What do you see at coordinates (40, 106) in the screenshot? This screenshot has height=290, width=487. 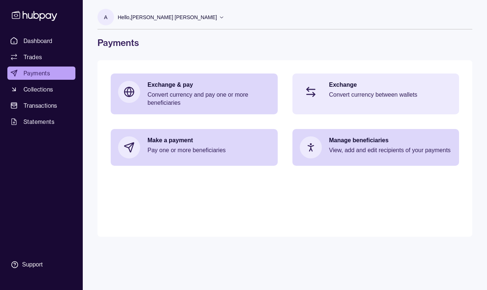 I see `span: Transactions` at bounding box center [40, 106].